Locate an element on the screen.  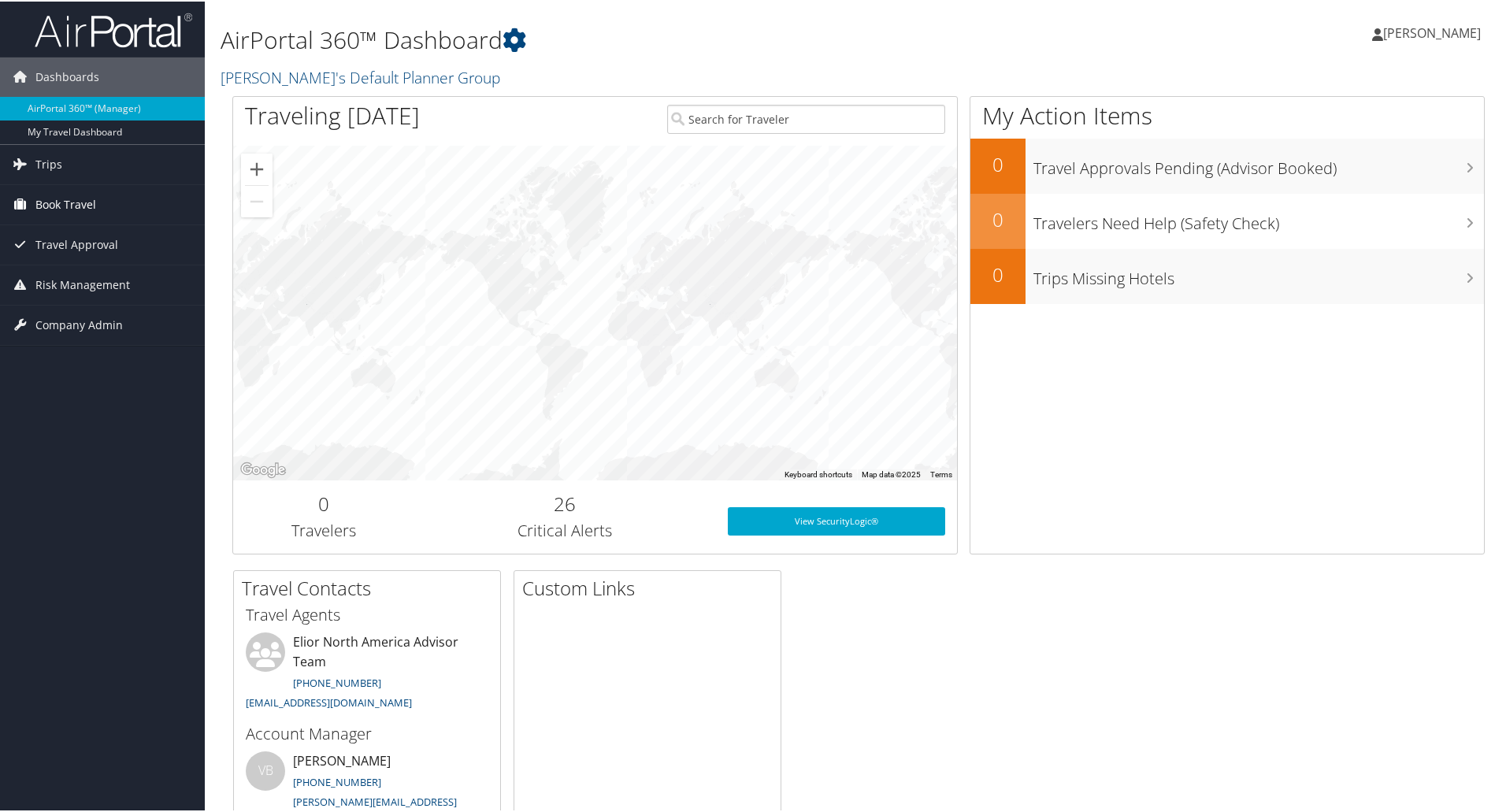
h3: Travel Agents is located at coordinates (367, 613).